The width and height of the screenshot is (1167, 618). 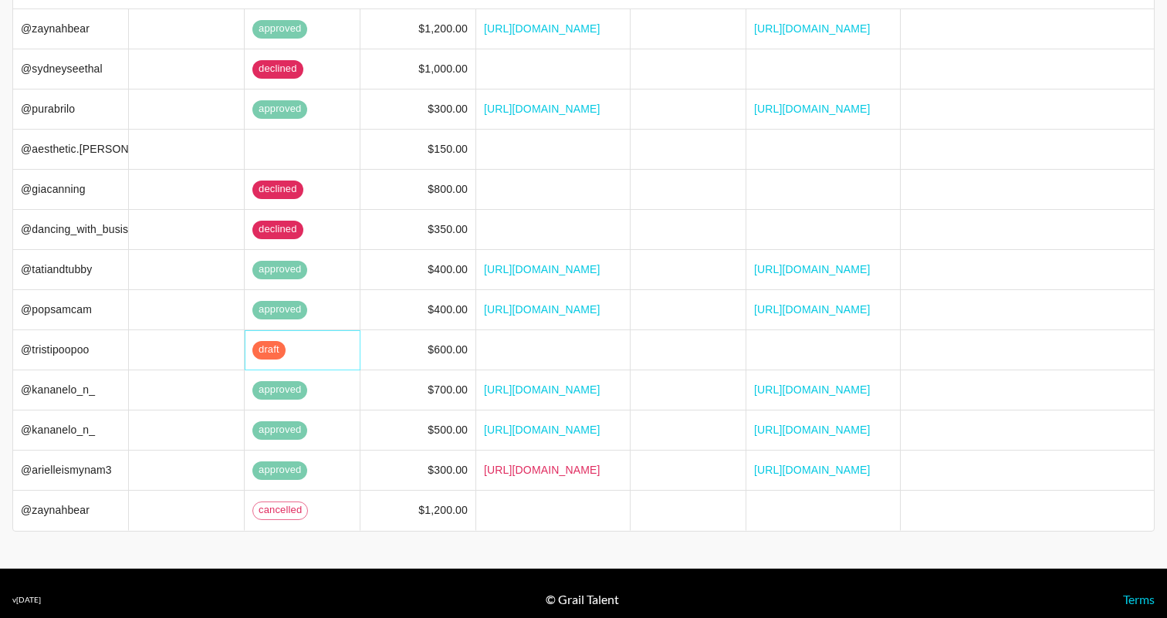 I want to click on div: © Grail Talent, so click(x=582, y=600).